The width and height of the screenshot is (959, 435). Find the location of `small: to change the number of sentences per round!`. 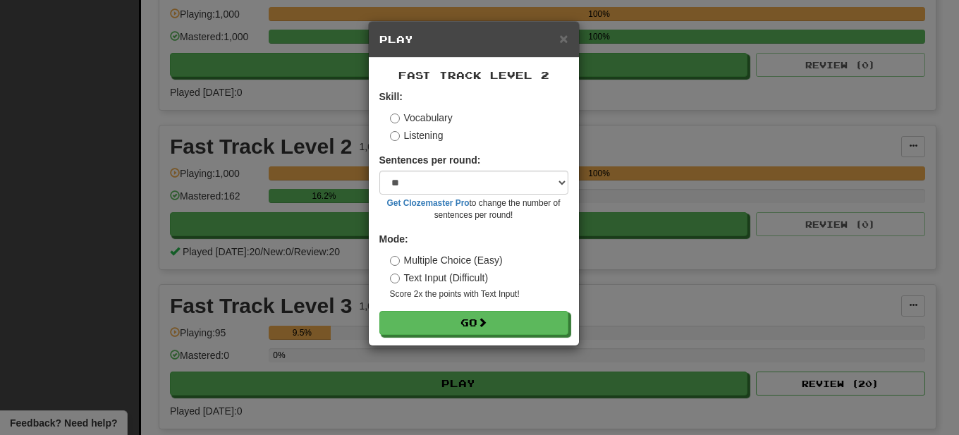

small: to change the number of sentences per round! is located at coordinates (474, 209).